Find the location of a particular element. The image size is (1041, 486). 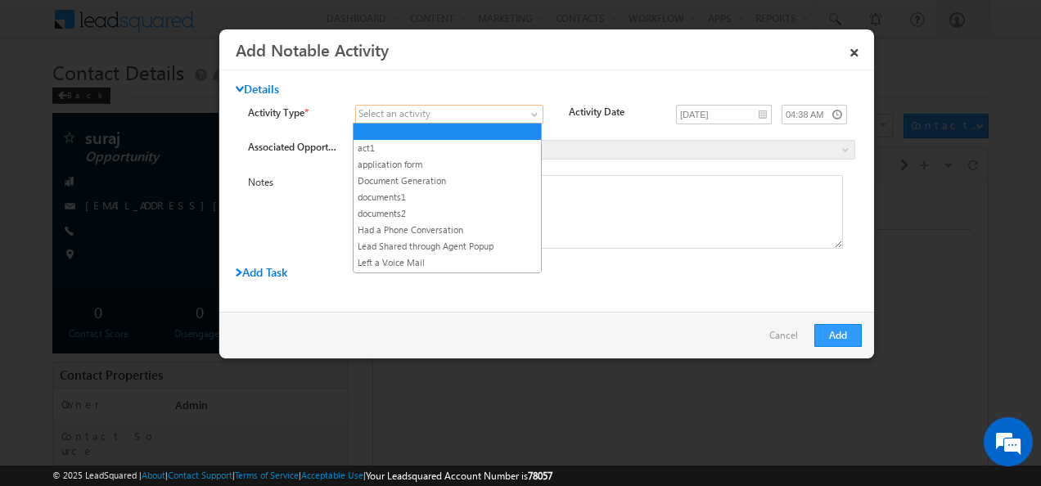

span: Time is located at coordinates (294, 25).